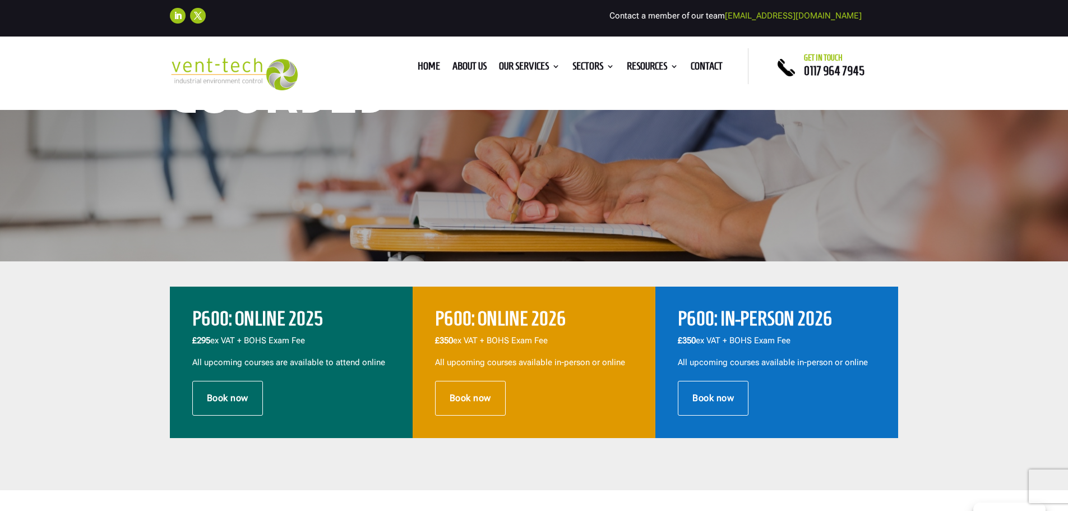 The width and height of the screenshot is (1068, 511). What do you see at coordinates (653, 68) in the screenshot?
I see `a: Resources` at bounding box center [653, 68].